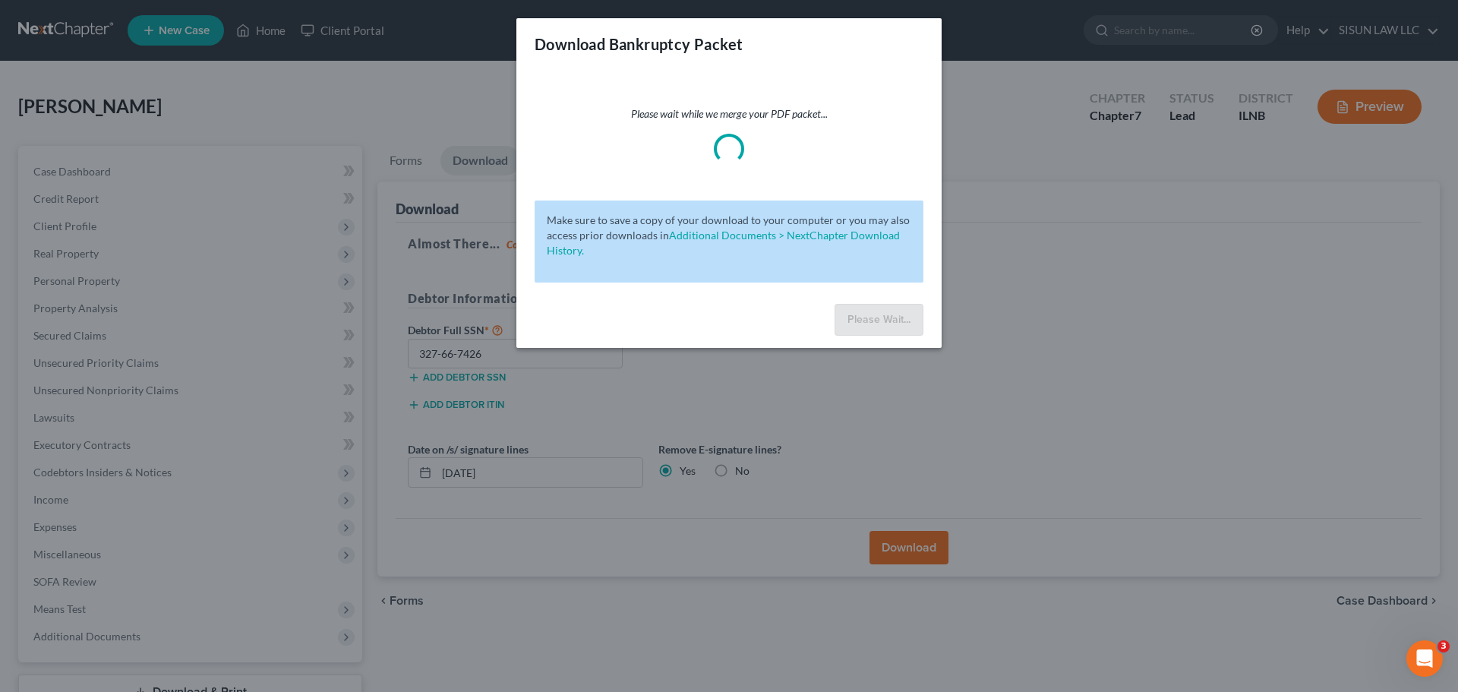 This screenshot has width=1458, height=692. What do you see at coordinates (723, 242) in the screenshot?
I see `a: Additional Documents > NextChapter Download History.` at bounding box center [723, 242].